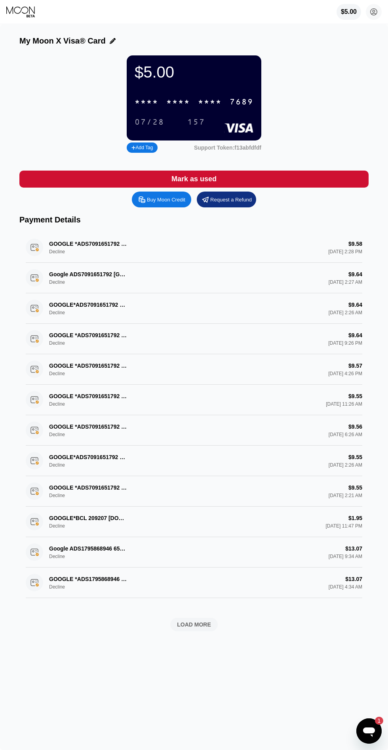  I want to click on div: Mark as used, so click(194, 179).